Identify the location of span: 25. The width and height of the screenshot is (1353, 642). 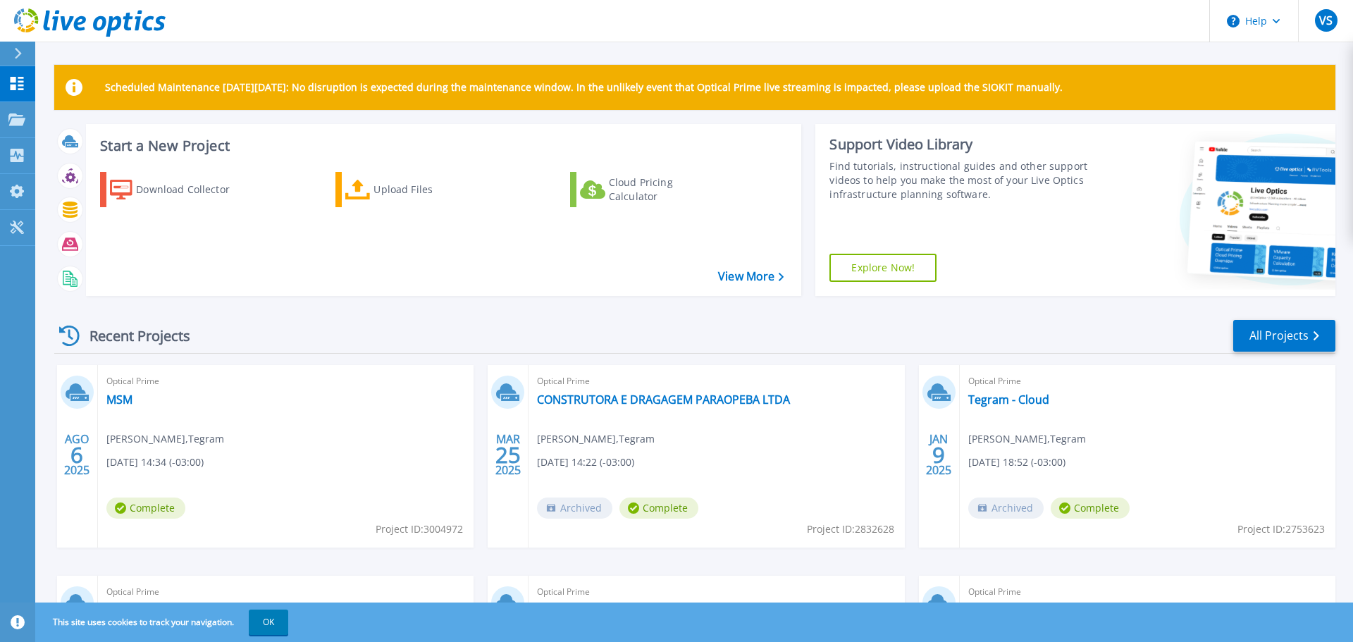
(508, 455).